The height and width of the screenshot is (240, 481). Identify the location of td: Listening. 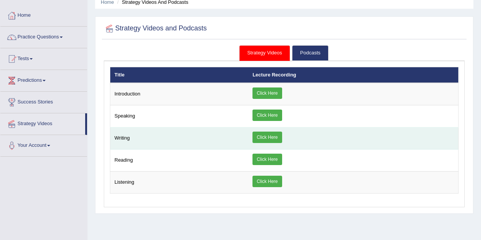
(180, 183).